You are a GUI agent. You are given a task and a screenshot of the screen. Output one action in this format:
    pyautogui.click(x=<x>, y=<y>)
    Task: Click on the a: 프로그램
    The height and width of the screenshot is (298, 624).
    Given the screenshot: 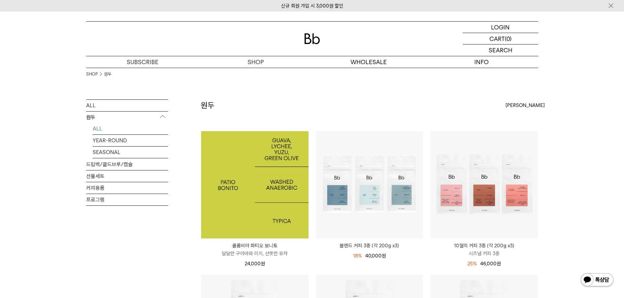 What is the action you would take?
    pyautogui.click(x=127, y=200)
    